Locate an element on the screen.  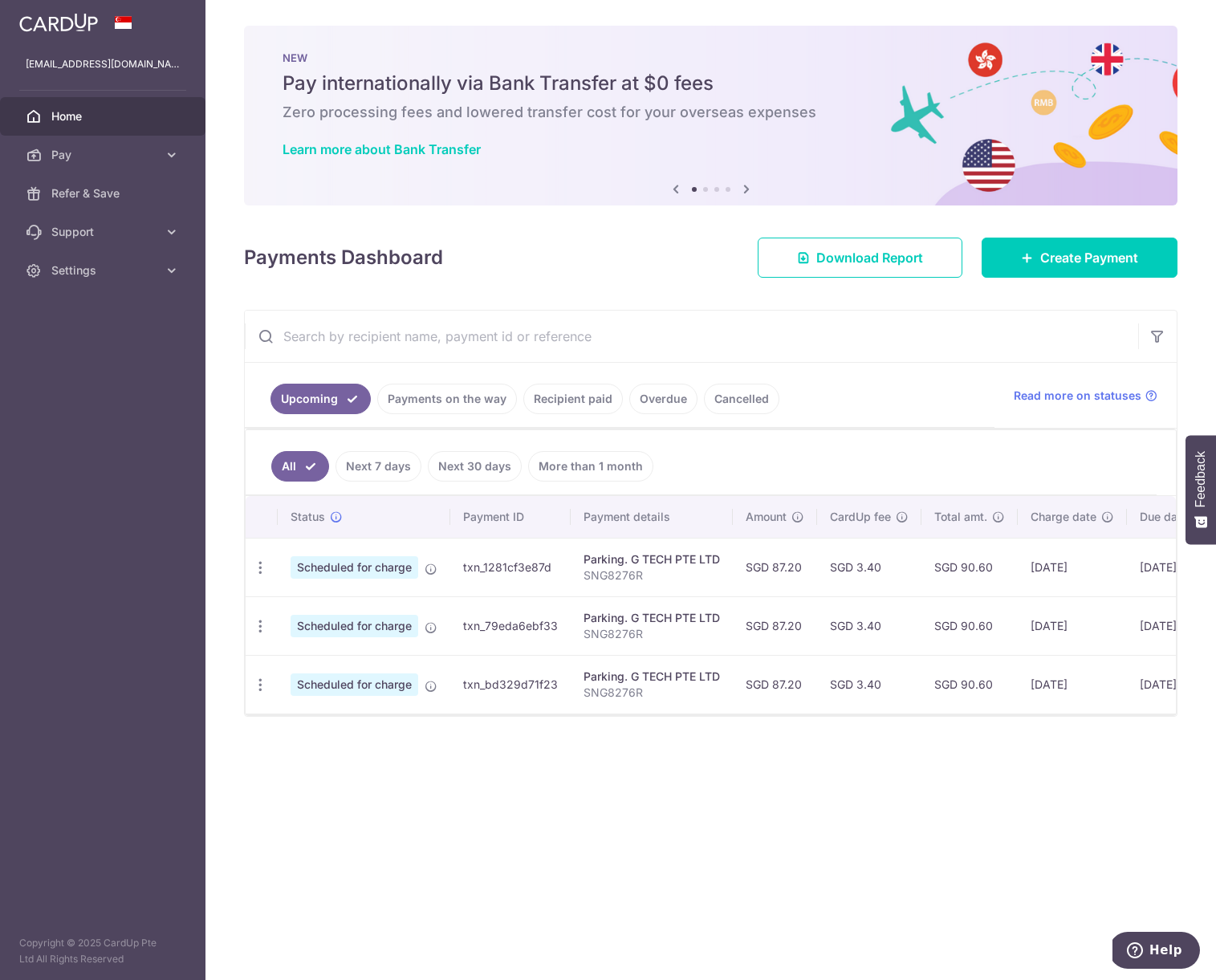
span: Home is located at coordinates (105, 116).